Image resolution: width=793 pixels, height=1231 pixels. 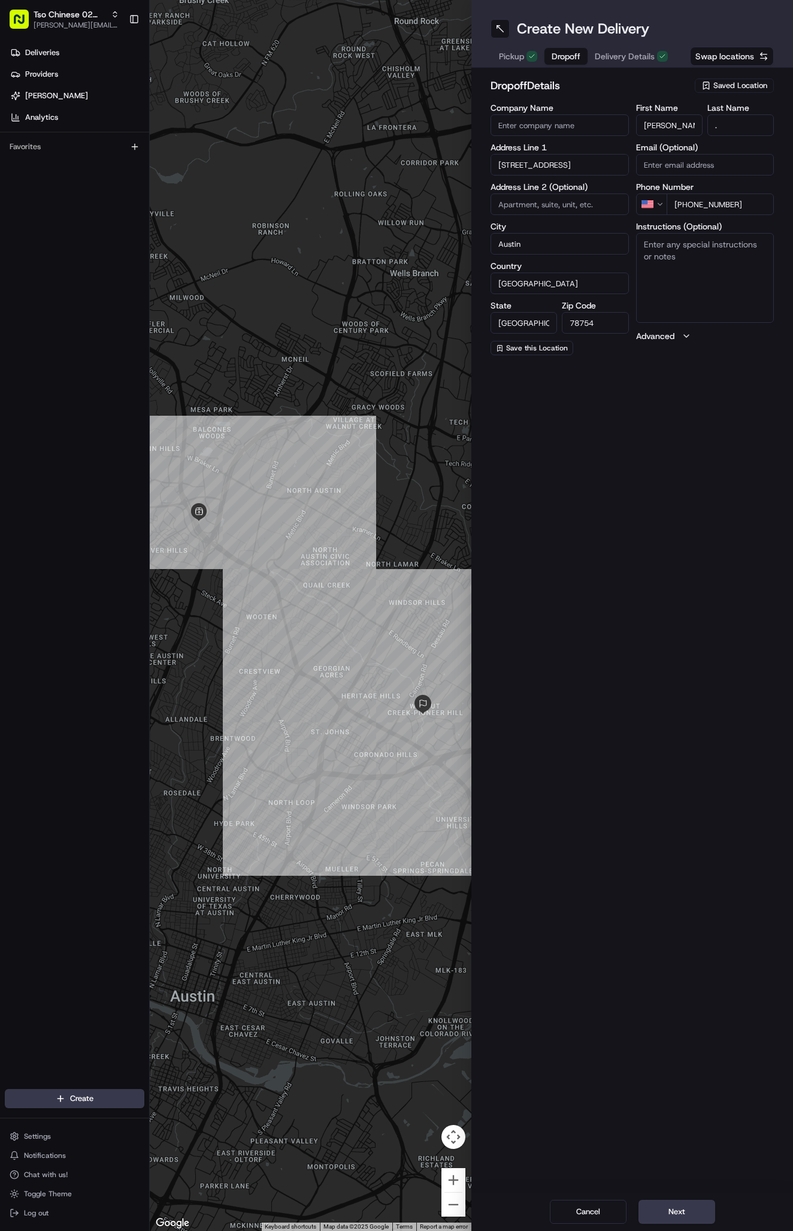 What do you see at coordinates (560, 266) in the screenshot?
I see `label: Country` at bounding box center [560, 266].